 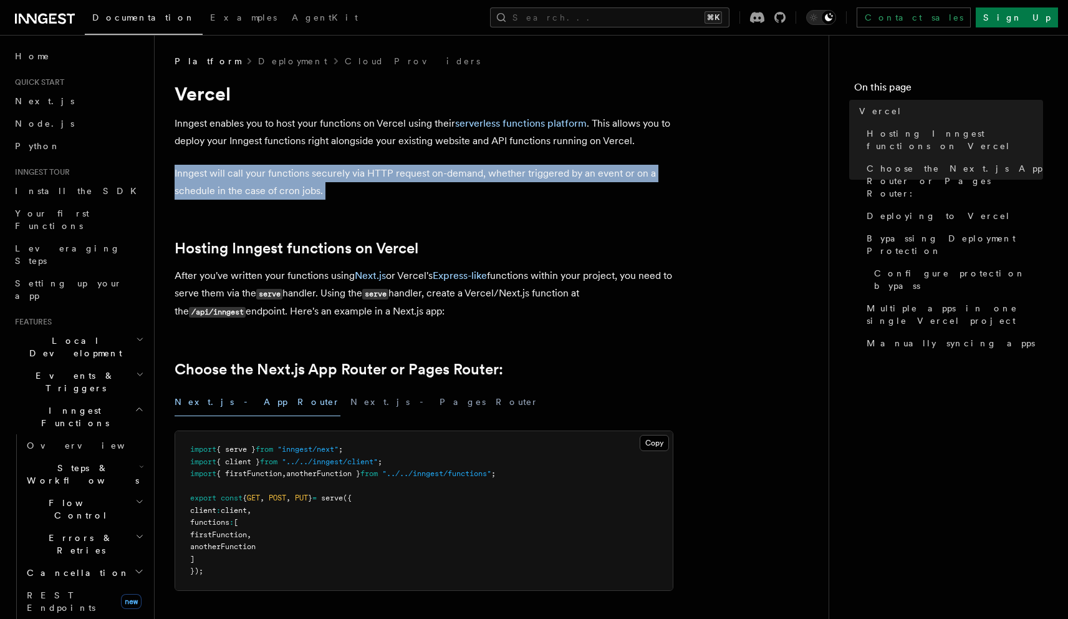 I want to click on span: Choose the Next.js App Router or Pages Router:, so click(x=955, y=181).